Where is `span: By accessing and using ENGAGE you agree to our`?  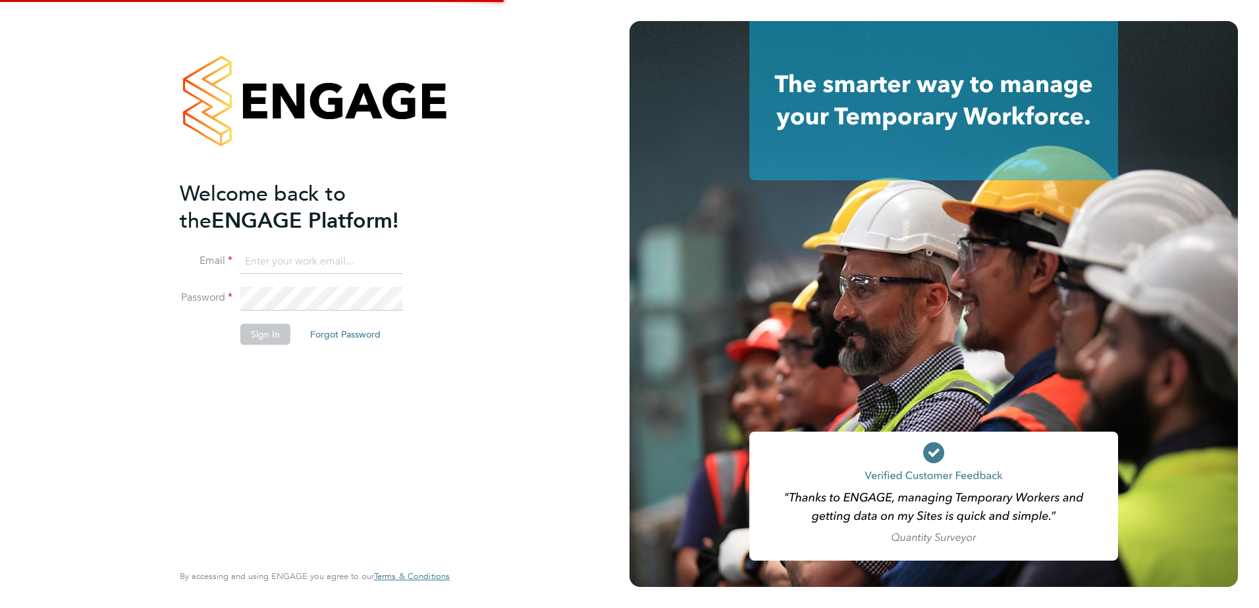
span: By accessing and using ENGAGE you agree to our is located at coordinates (315, 576).